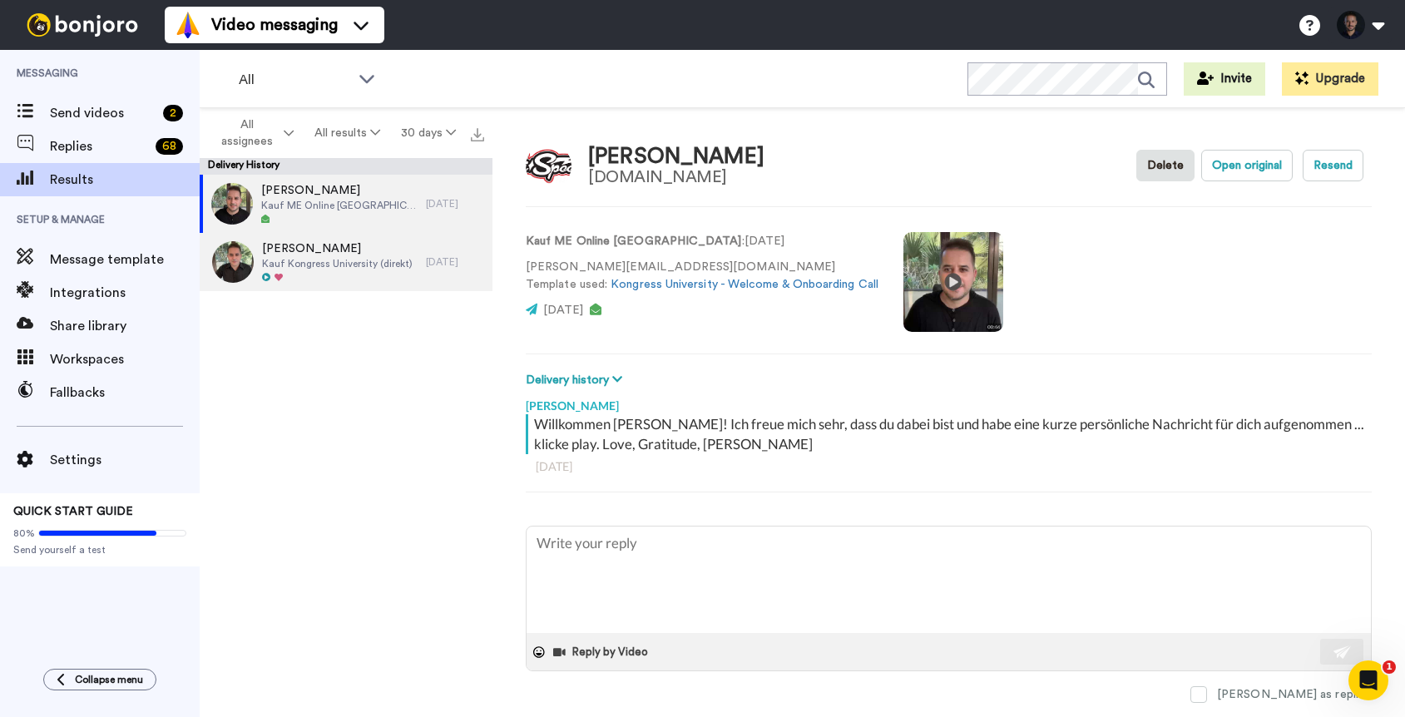  Describe the element at coordinates (99, 146) in the screenshot. I see `span: Replies` at that location.